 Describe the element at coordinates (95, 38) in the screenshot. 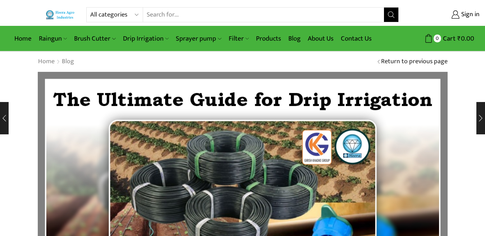

I see `a: Brush Cutter` at that location.